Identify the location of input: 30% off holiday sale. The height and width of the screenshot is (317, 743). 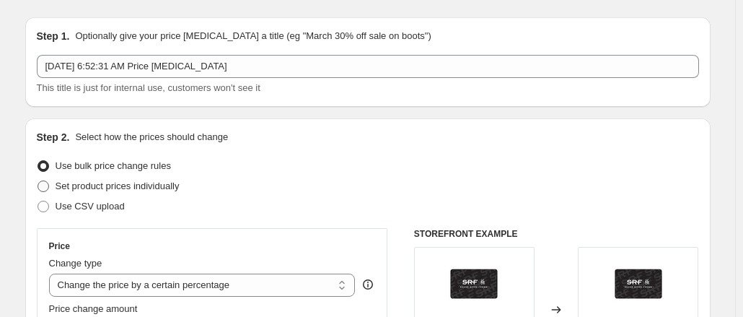
(368, 66).